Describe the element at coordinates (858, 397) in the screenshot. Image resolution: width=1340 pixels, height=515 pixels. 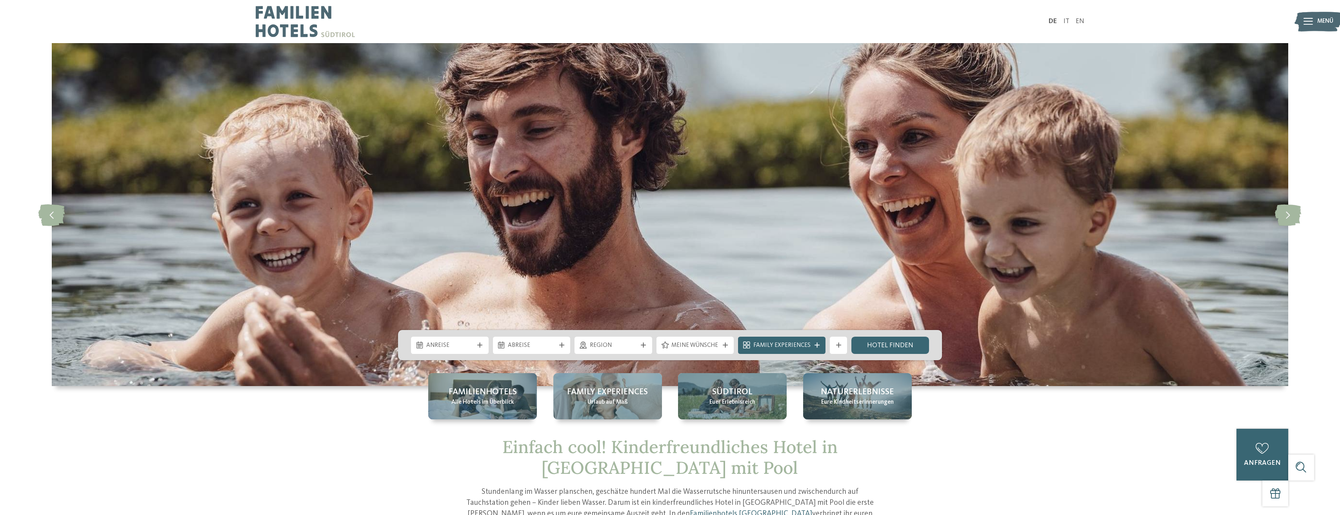
I see `a: Kinderfreundliches Hotel in Südtirol mit Pool gesucht? Naturerlebnisse Eure Kindheitserinnerungen` at that location.